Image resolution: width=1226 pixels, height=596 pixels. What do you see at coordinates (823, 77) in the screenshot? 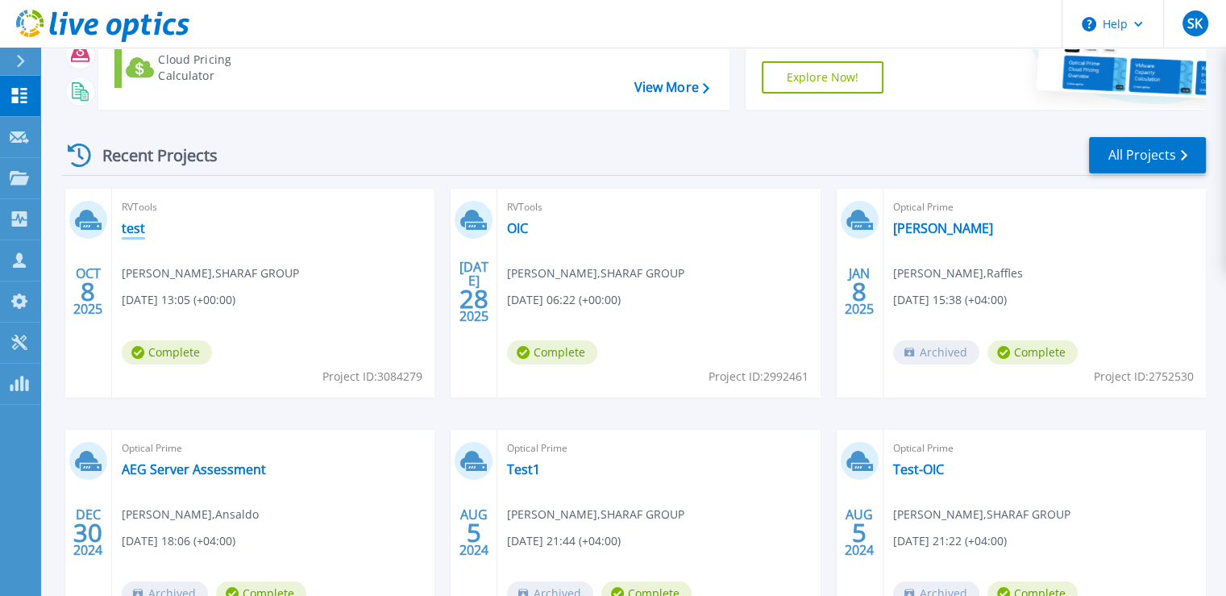
I see `a: Explore Now!` at bounding box center [823, 77].